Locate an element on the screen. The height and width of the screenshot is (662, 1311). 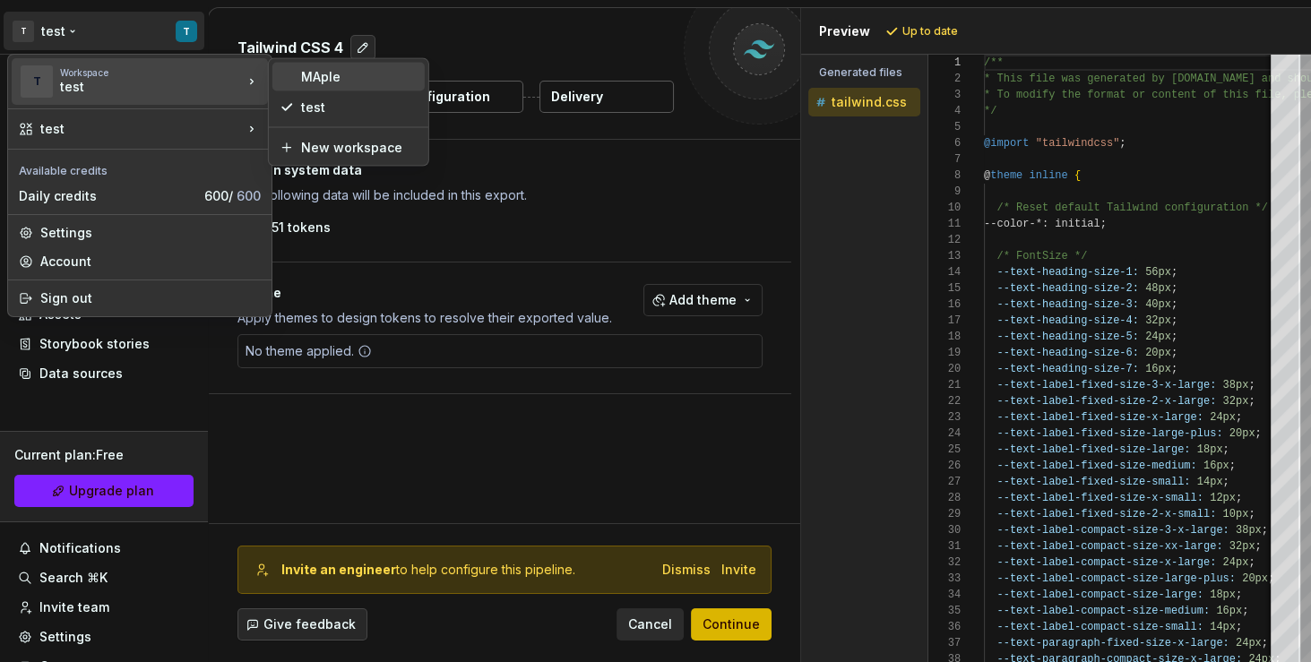
div: New workspace is located at coordinates (359, 148).